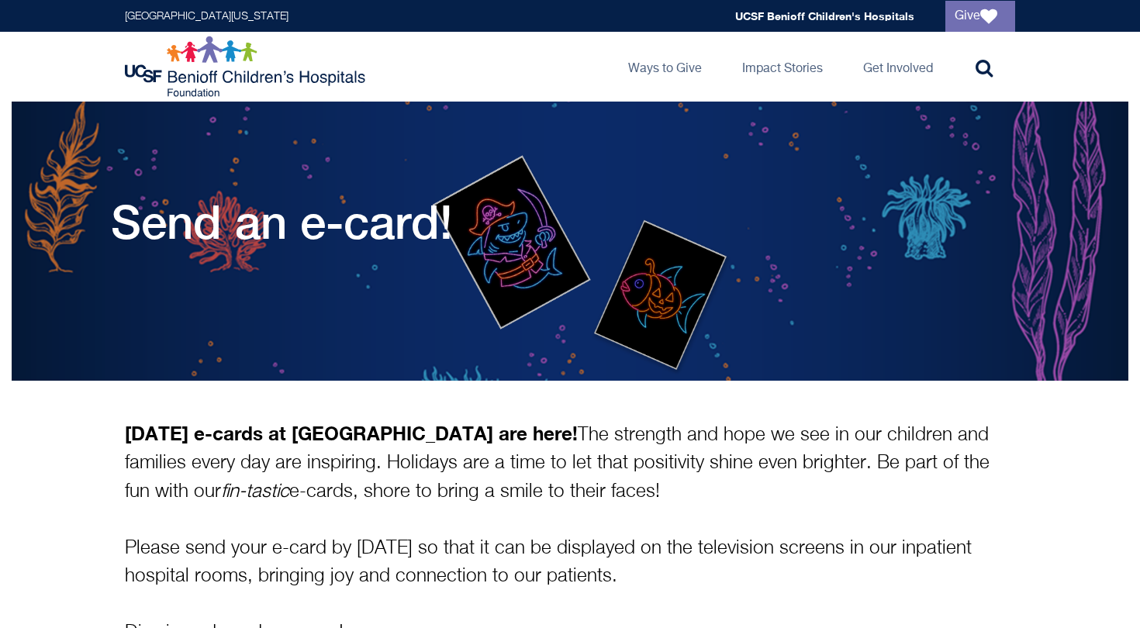 Image resolution: width=1140 pixels, height=628 pixels. Describe the element at coordinates (898, 67) in the screenshot. I see `a: Get Involved` at that location.